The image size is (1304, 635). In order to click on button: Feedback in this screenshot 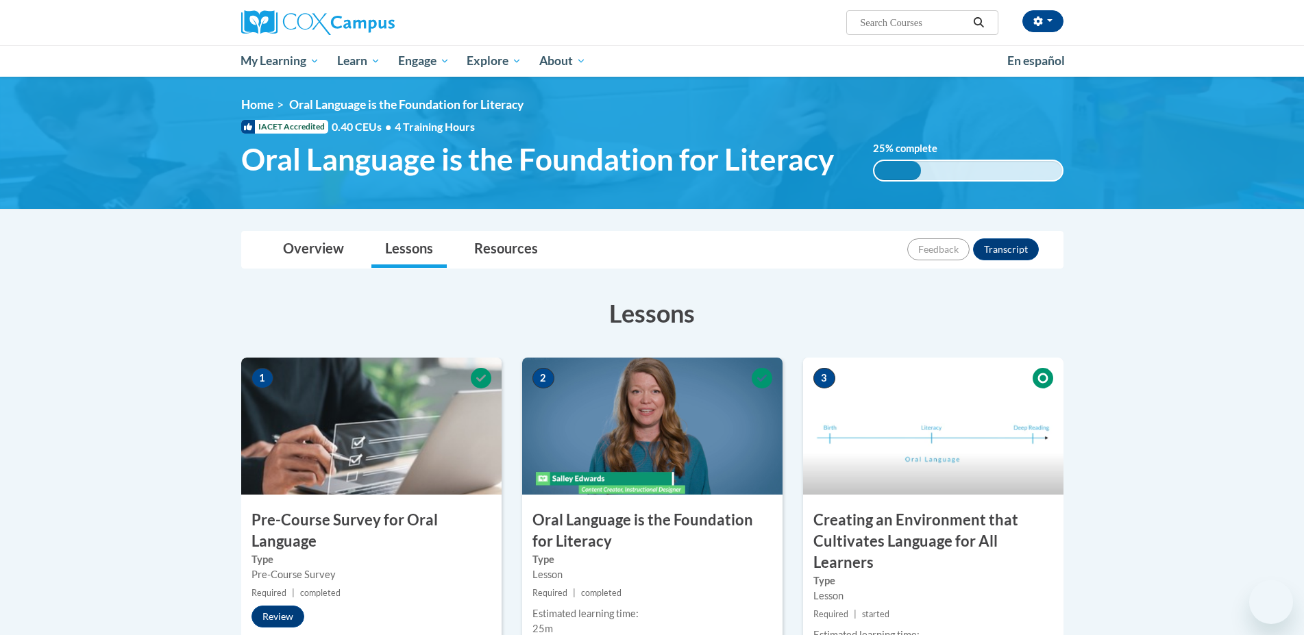, I will do `click(938, 249)`.